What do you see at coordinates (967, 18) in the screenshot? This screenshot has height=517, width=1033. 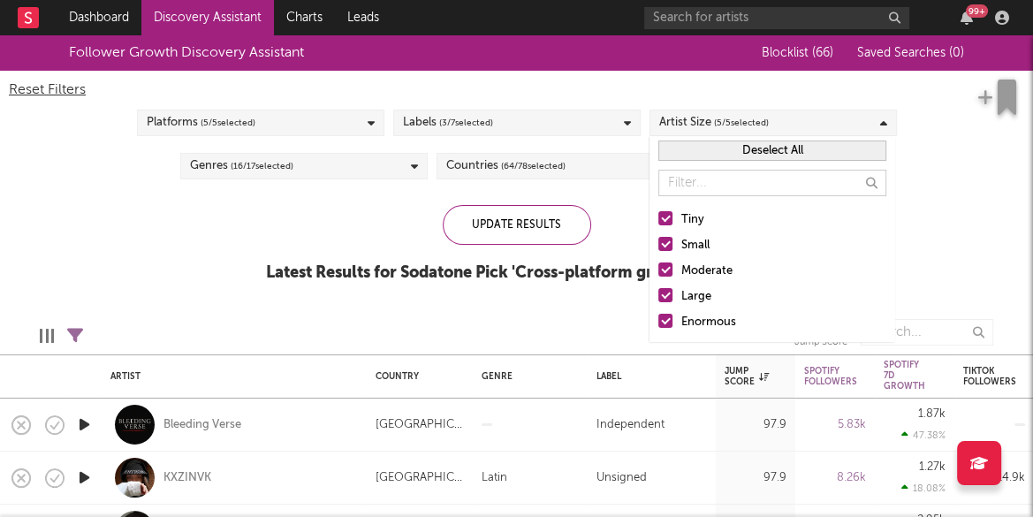 I see `button: 99+` at bounding box center [967, 18].